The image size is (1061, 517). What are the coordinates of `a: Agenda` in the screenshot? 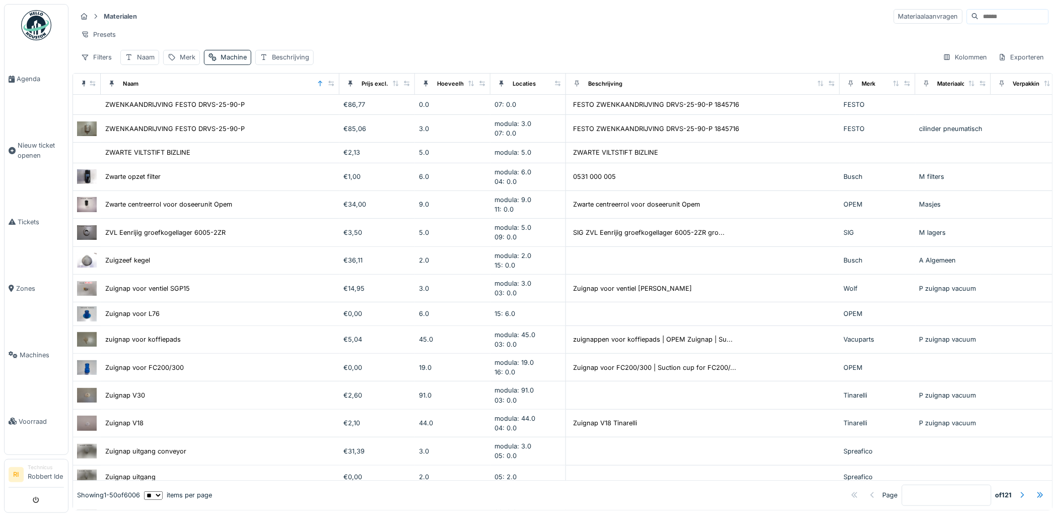 It's located at (36, 79).